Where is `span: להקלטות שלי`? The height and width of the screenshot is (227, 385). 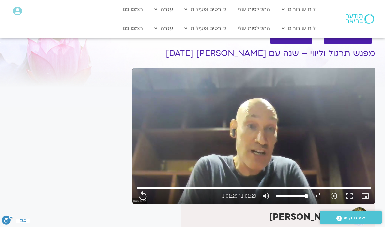
span: להקלטות שלי is located at coordinates (291, 37).